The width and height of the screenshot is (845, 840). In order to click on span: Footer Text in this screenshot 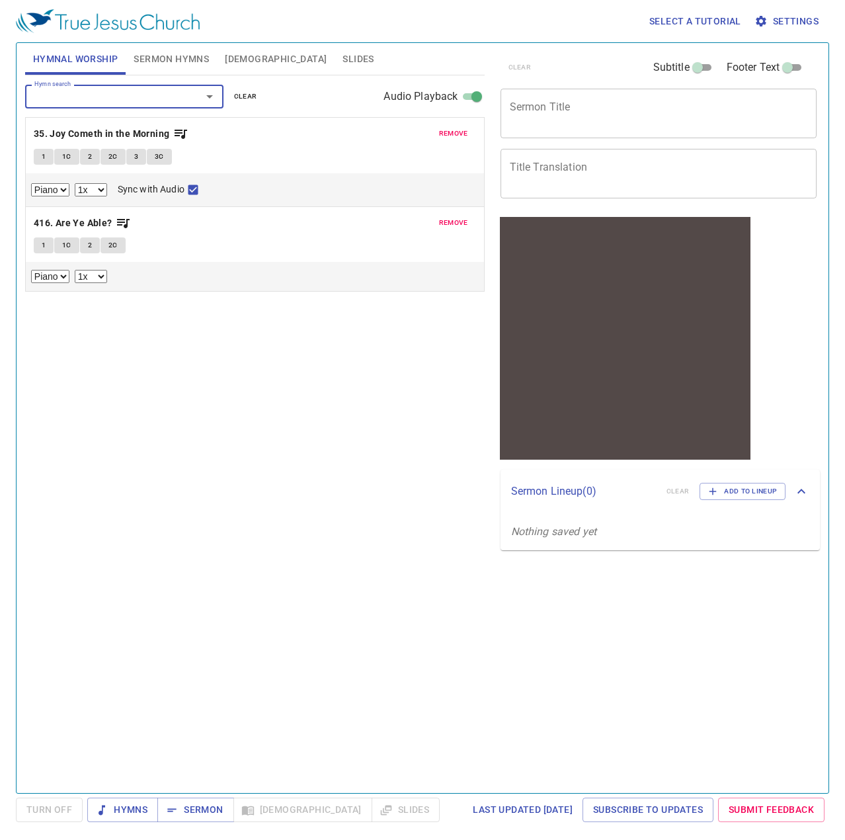, I will do `click(753, 67)`.